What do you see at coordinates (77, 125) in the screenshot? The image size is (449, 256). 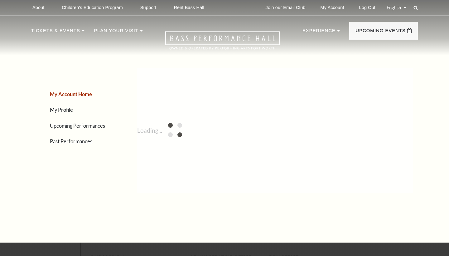 I see `a: Upcoming Performances` at bounding box center [77, 125].